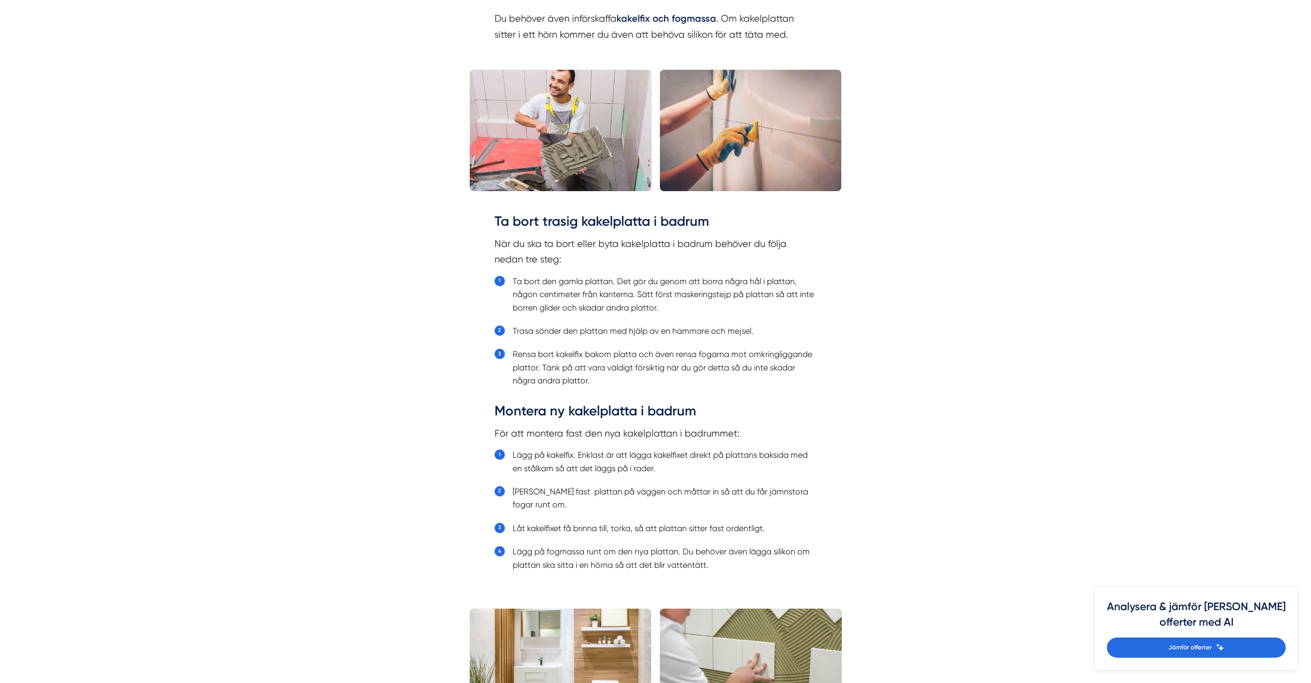 This screenshot has width=1311, height=683. I want to click on p: För att montera fast den nya kakelplattan i badrummet:, so click(656, 434).